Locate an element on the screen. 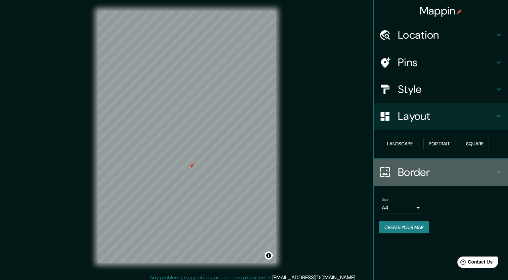 The height and width of the screenshot is (280, 508). label: Size is located at coordinates (385, 199).